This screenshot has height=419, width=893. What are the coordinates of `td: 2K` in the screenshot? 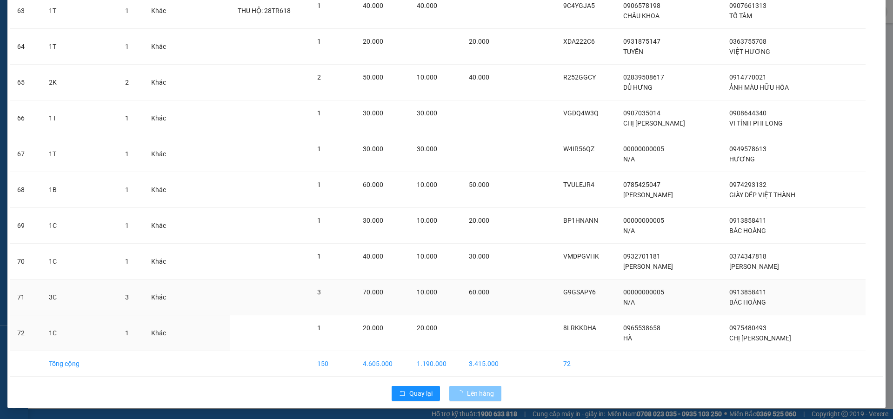 It's located at (80, 82).